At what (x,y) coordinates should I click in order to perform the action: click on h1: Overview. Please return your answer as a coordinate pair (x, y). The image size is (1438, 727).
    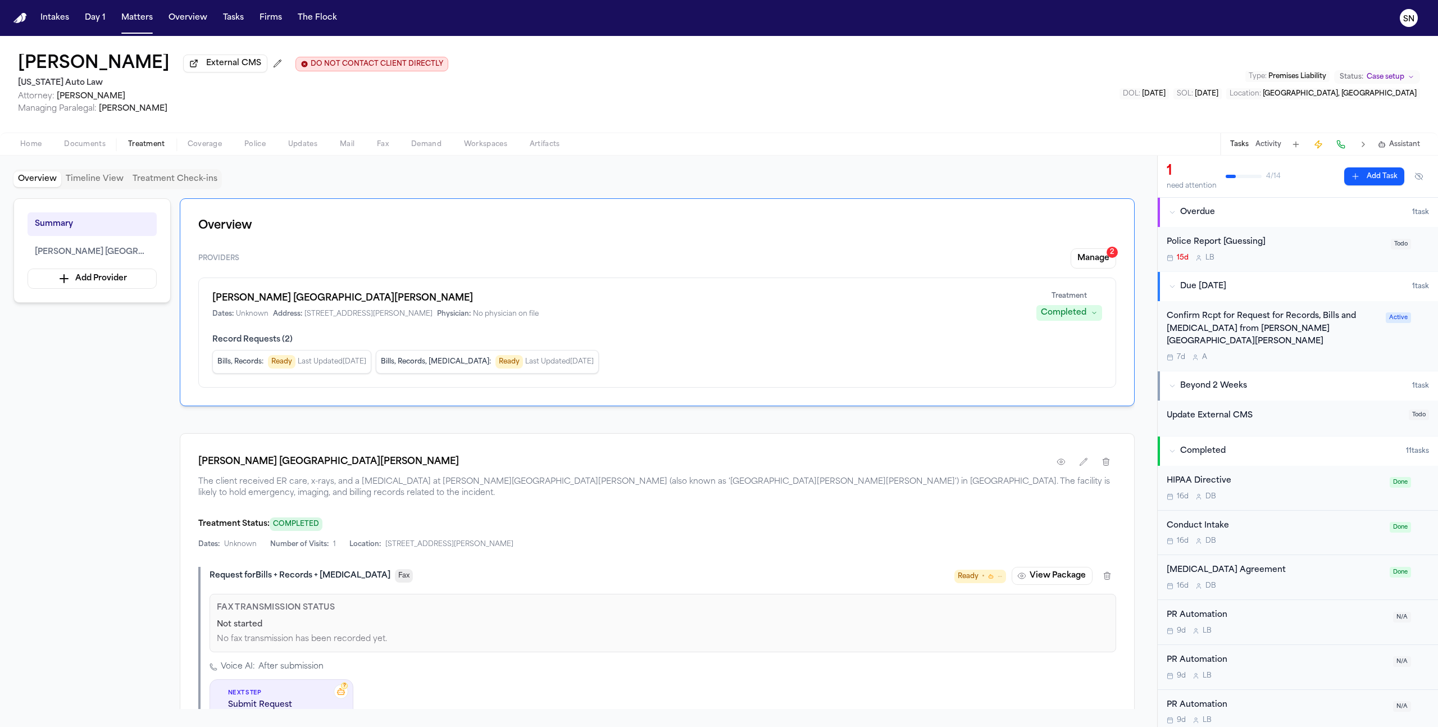
    Looking at the image, I should click on (657, 226).